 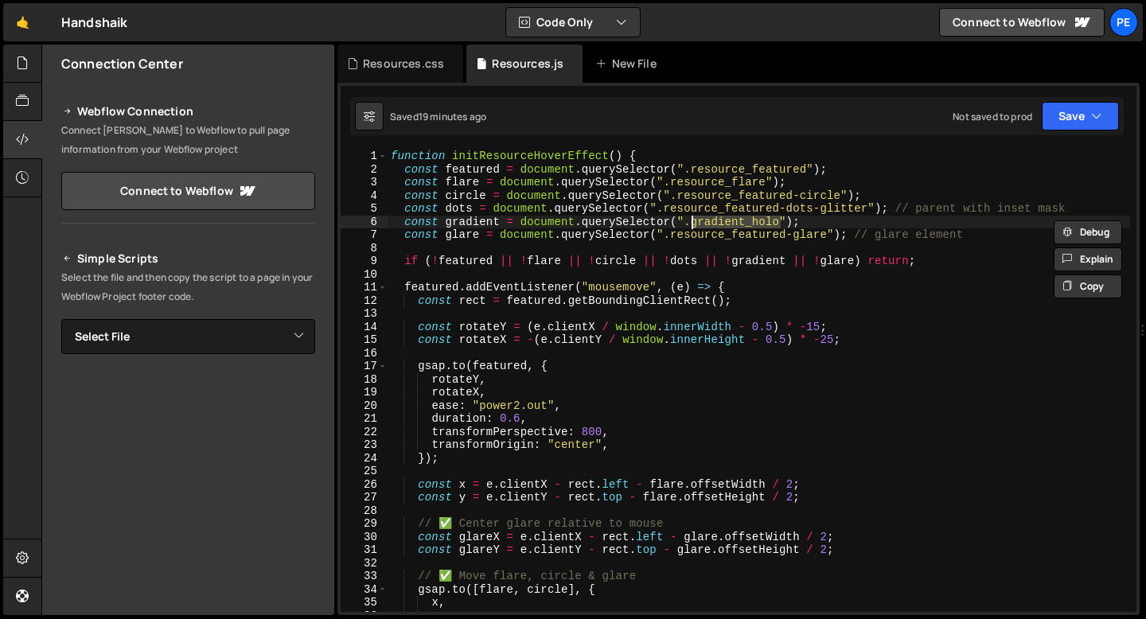 I want to click on div: 11, so click(x=364, y=287).